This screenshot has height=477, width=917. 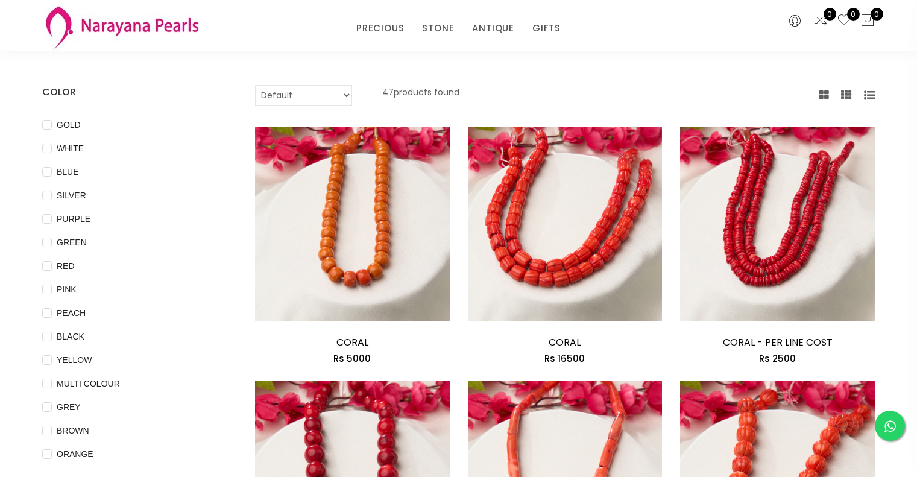 I want to click on span: WHITE, so click(x=70, y=148).